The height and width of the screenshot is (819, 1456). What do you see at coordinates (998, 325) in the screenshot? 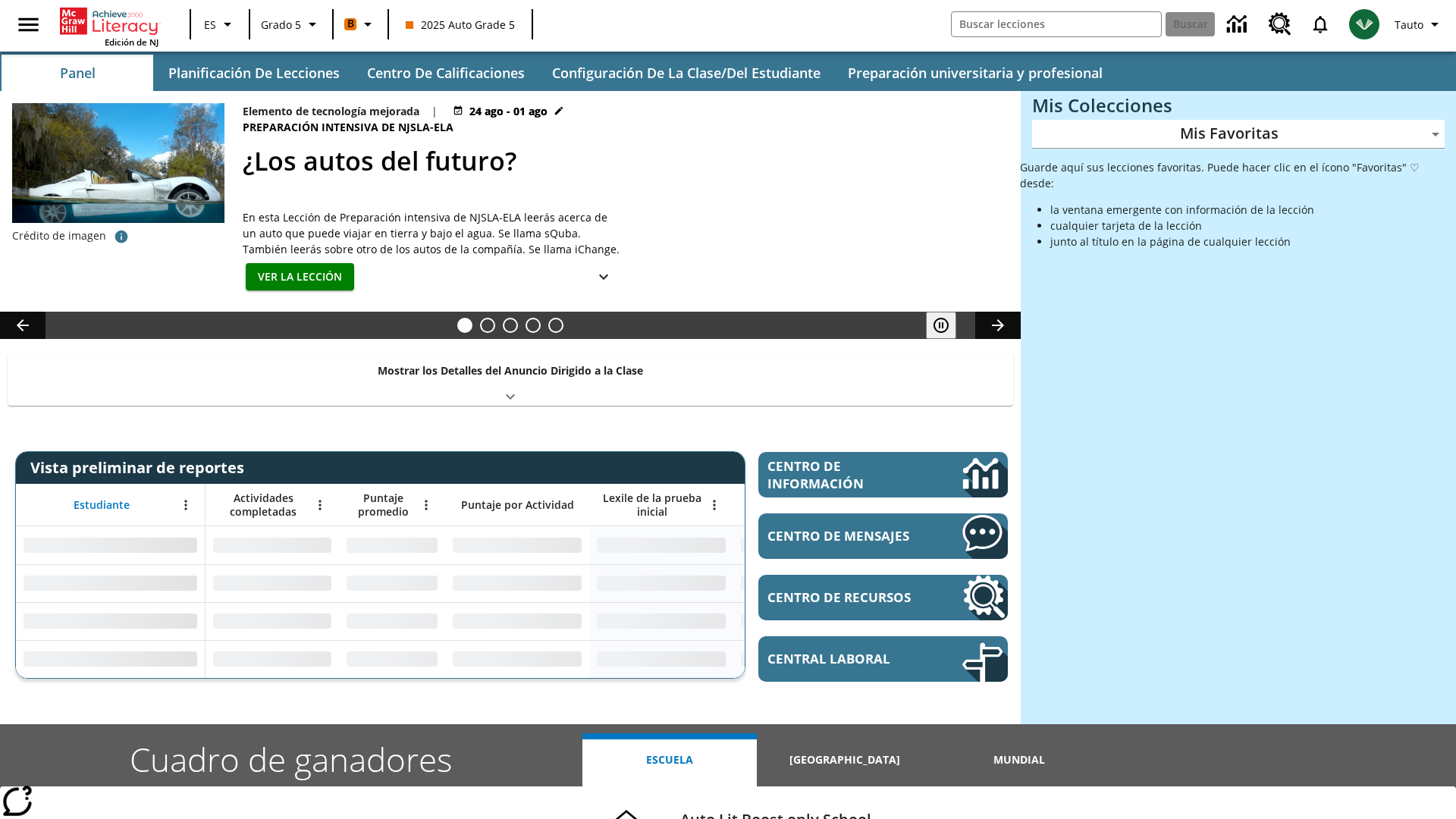
I see `button: Carrusel de lecciones, seguir` at bounding box center [998, 325].